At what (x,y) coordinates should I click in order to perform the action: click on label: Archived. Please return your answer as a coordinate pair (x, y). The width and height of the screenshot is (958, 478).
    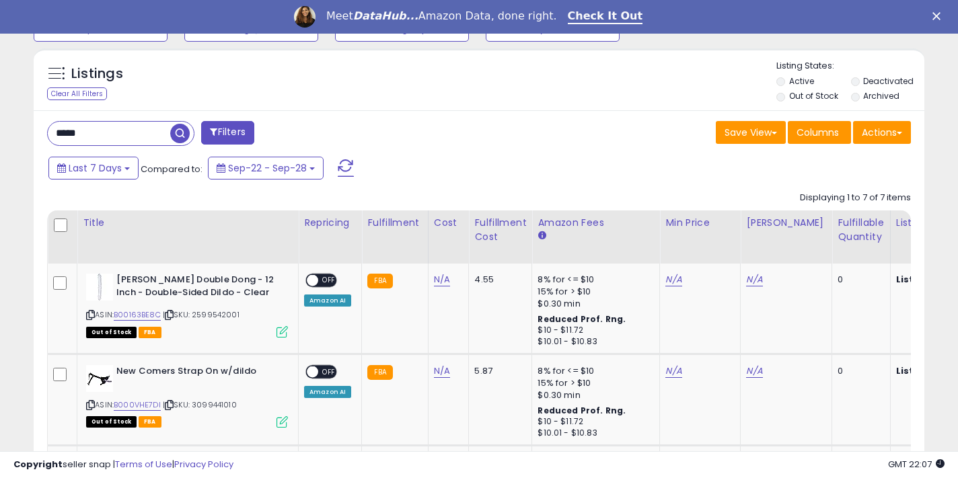
    Looking at the image, I should click on (882, 96).